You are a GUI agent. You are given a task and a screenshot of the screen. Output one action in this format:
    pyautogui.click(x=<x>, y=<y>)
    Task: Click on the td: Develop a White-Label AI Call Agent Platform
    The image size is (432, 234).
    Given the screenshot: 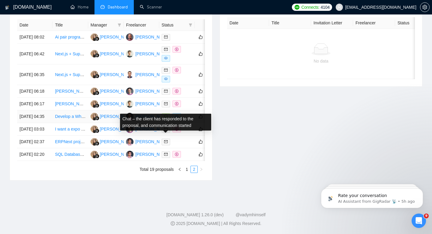 What is the action you would take?
    pyautogui.click(x=70, y=117)
    